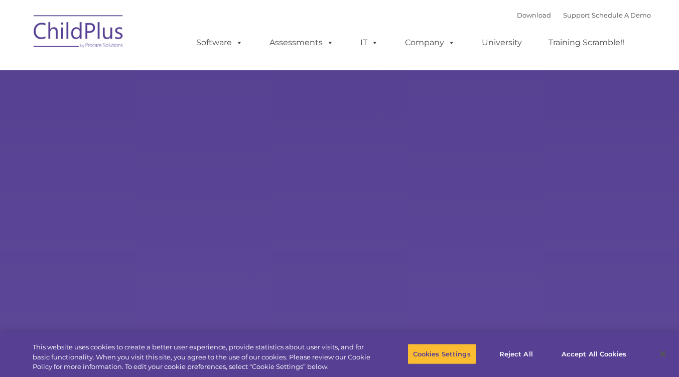 This screenshot has width=679, height=377. Describe the element at coordinates (430, 43) in the screenshot. I see `a: Company` at that location.